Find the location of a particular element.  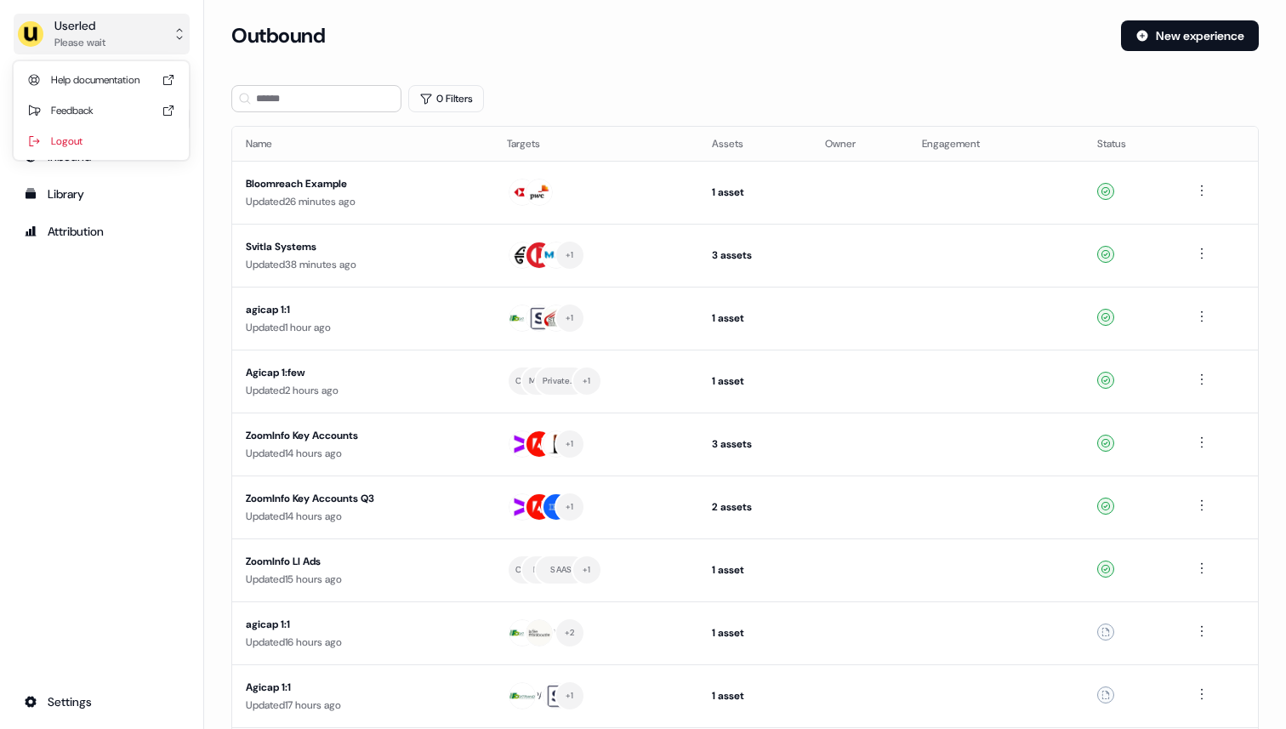

div: Please wait is located at coordinates (80, 43).